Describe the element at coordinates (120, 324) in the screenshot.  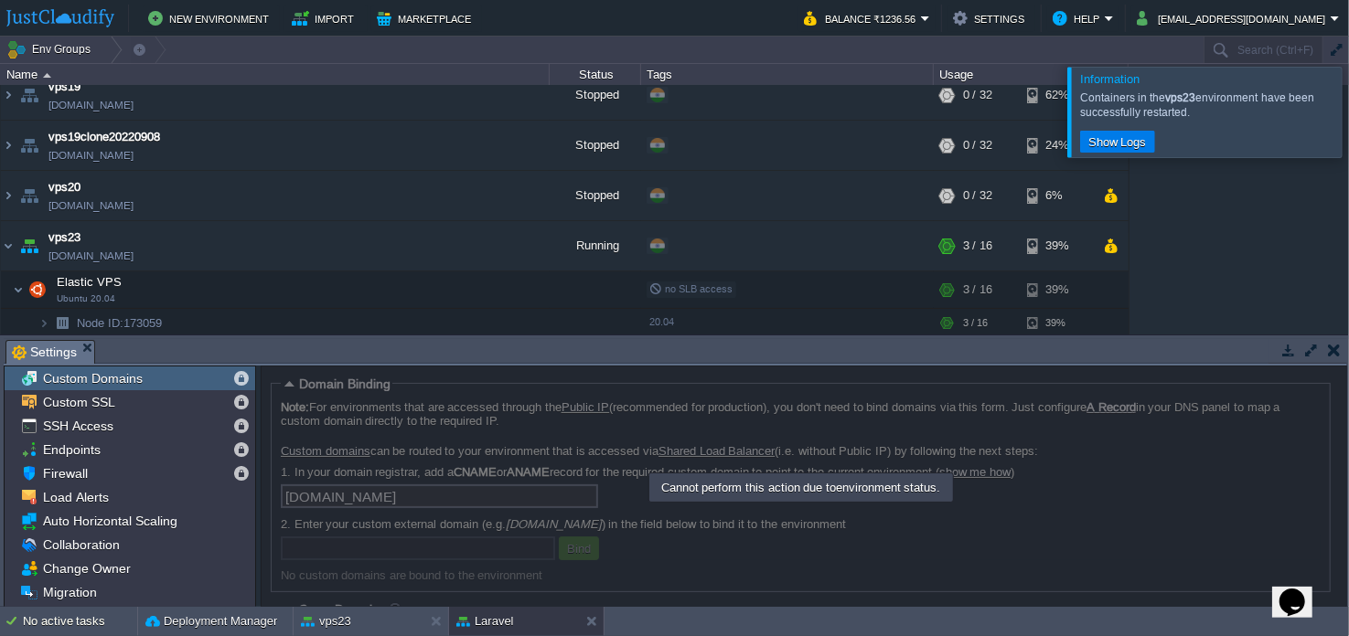
I see `span: 173059` at that location.